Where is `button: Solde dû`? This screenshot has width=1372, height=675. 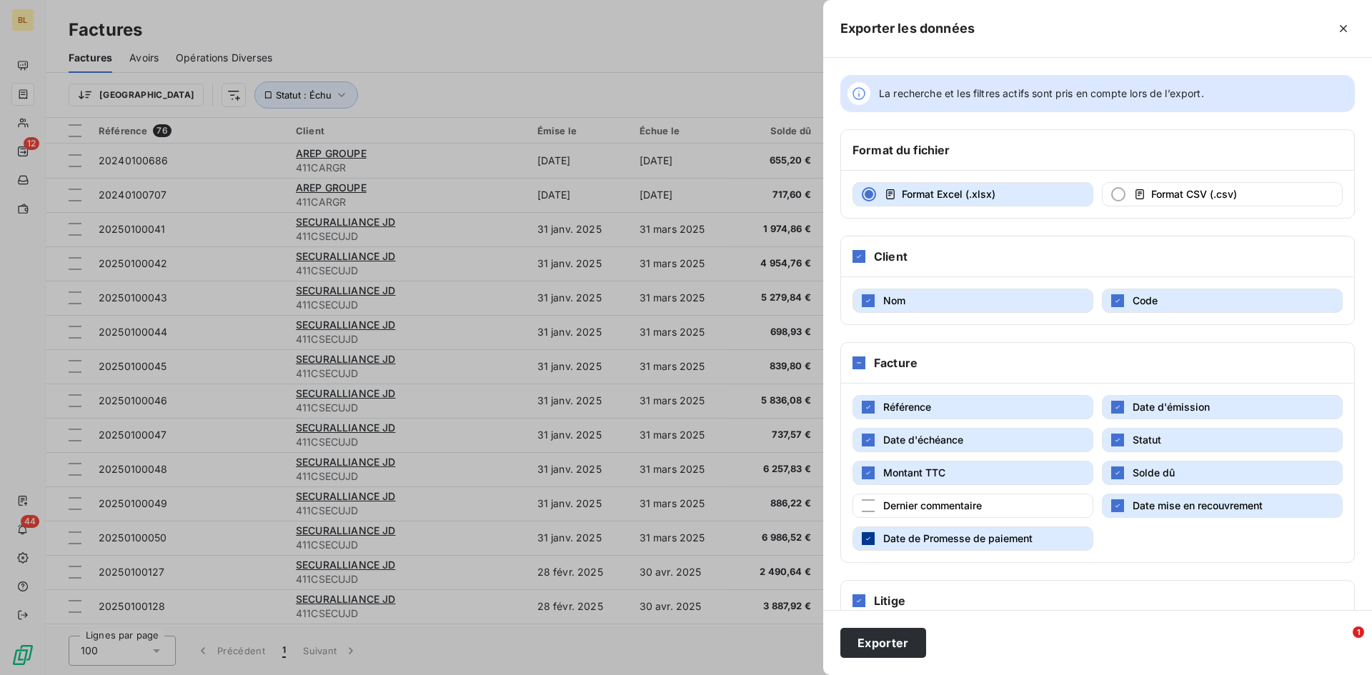 button: Solde dû is located at coordinates (1222, 473).